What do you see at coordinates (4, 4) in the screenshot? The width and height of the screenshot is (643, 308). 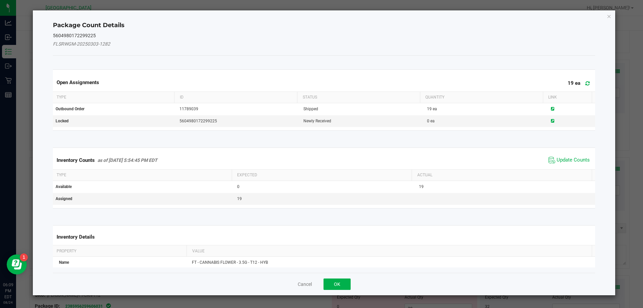 I see `span: 1` at bounding box center [4, 4].